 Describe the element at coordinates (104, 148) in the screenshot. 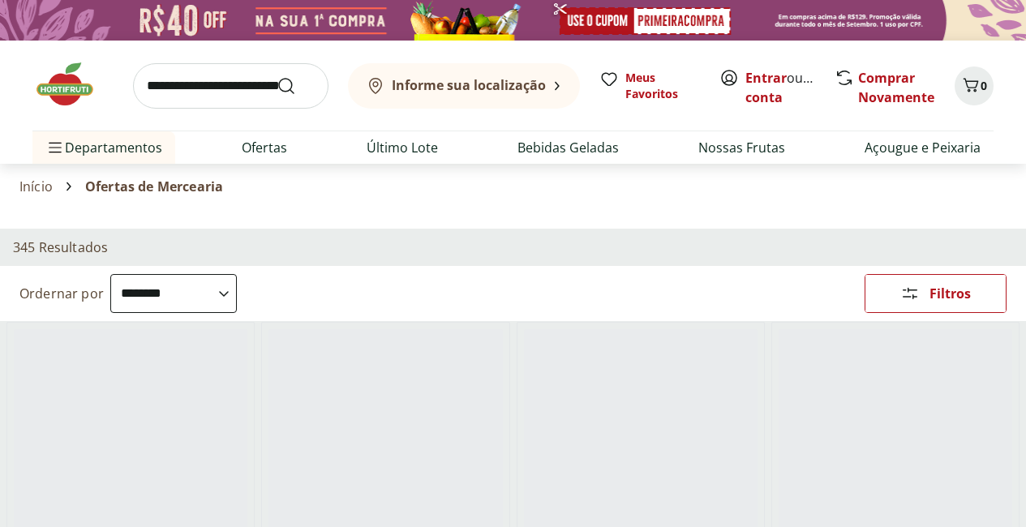

I see `span: Departamentos` at that location.